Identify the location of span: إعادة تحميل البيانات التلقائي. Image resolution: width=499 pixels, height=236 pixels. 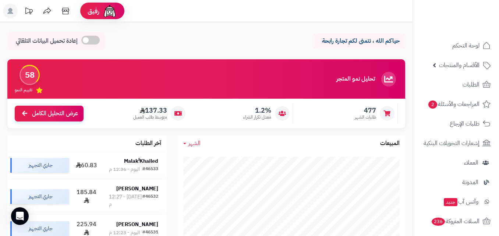
(47, 41).